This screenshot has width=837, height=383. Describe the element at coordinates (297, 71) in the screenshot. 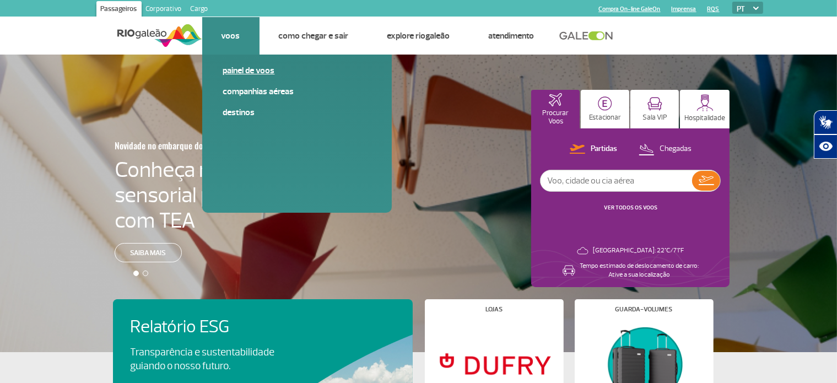

I see `a: Painel de voos` at that location.